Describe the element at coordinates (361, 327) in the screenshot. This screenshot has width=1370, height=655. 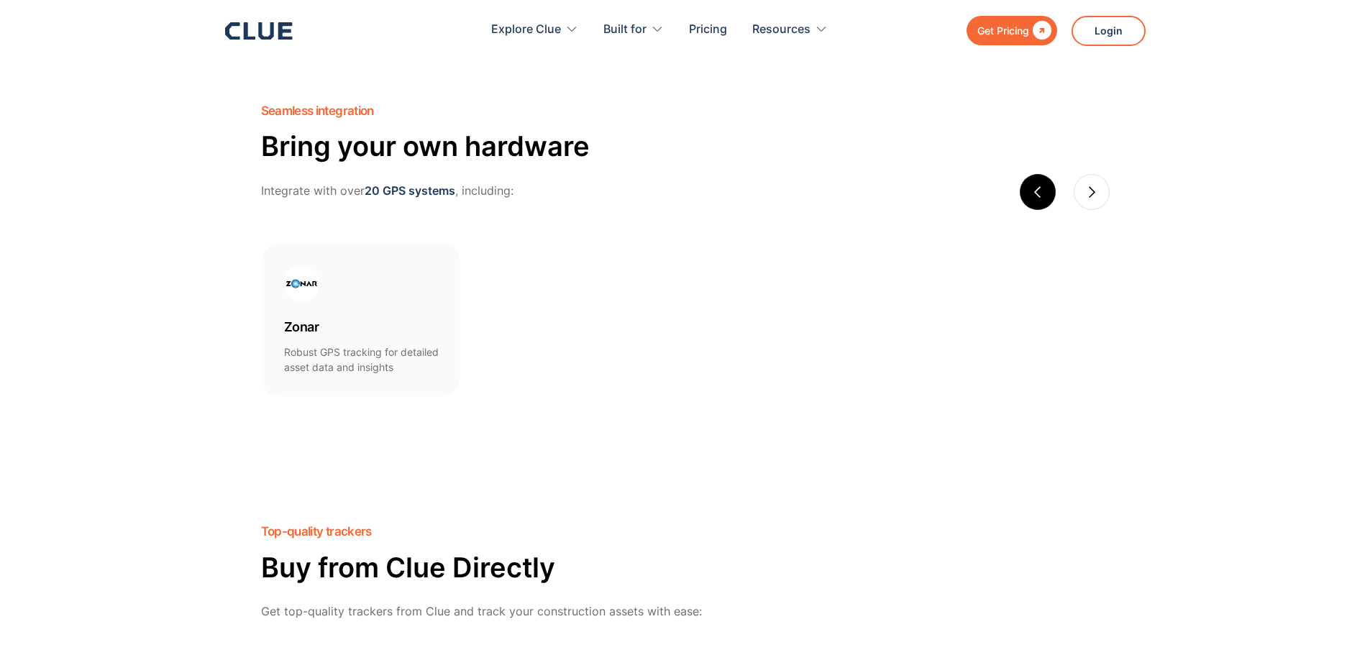
I see `h4: Zonar` at that location.